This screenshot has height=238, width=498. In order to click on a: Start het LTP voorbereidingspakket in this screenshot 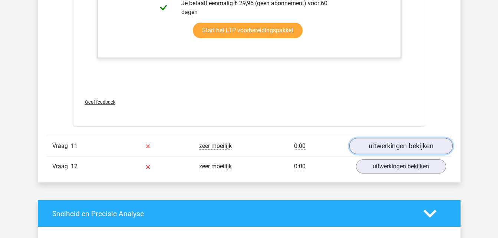, I will do `click(248, 30)`.